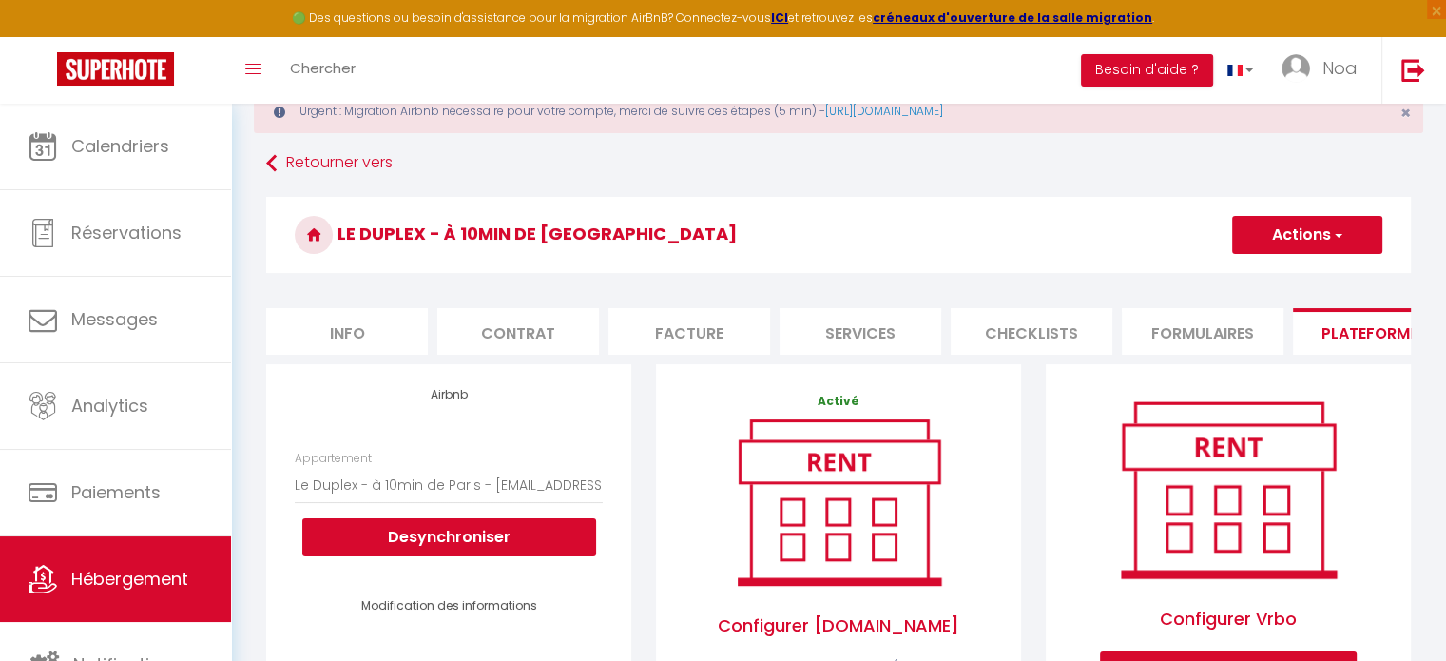  Describe the element at coordinates (116, 492) in the screenshot. I see `span: Paiements` at that location.